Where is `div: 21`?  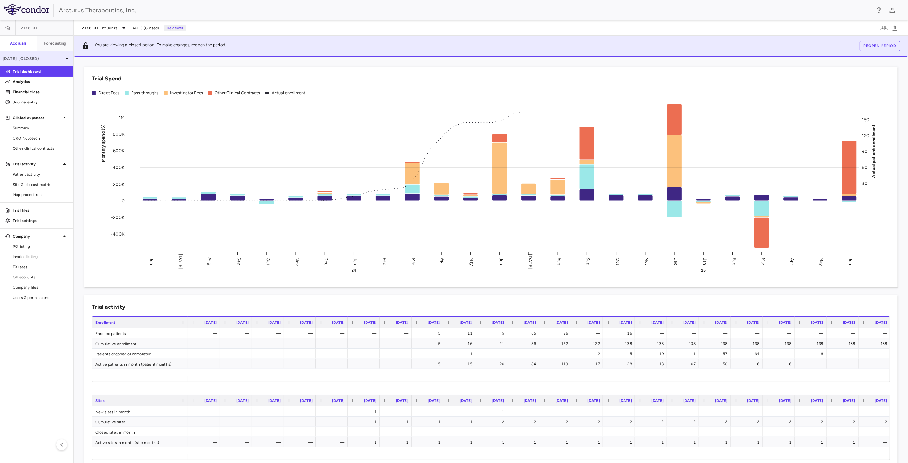 div: 21 is located at coordinates (493, 344).